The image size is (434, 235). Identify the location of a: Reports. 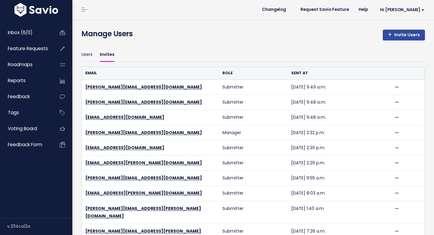
(26, 80).